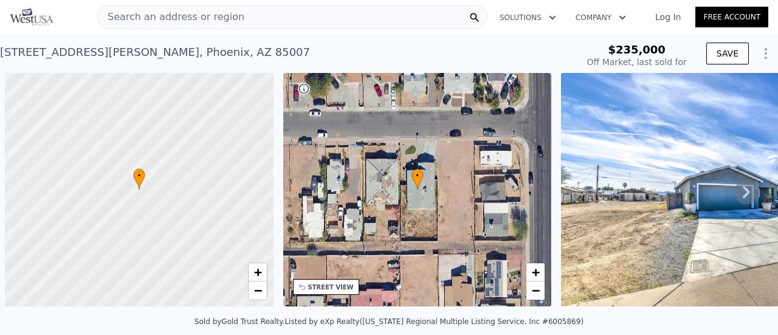 The width and height of the screenshot is (778, 335). What do you see at coordinates (668, 17) in the screenshot?
I see `a: Log In` at bounding box center [668, 17].